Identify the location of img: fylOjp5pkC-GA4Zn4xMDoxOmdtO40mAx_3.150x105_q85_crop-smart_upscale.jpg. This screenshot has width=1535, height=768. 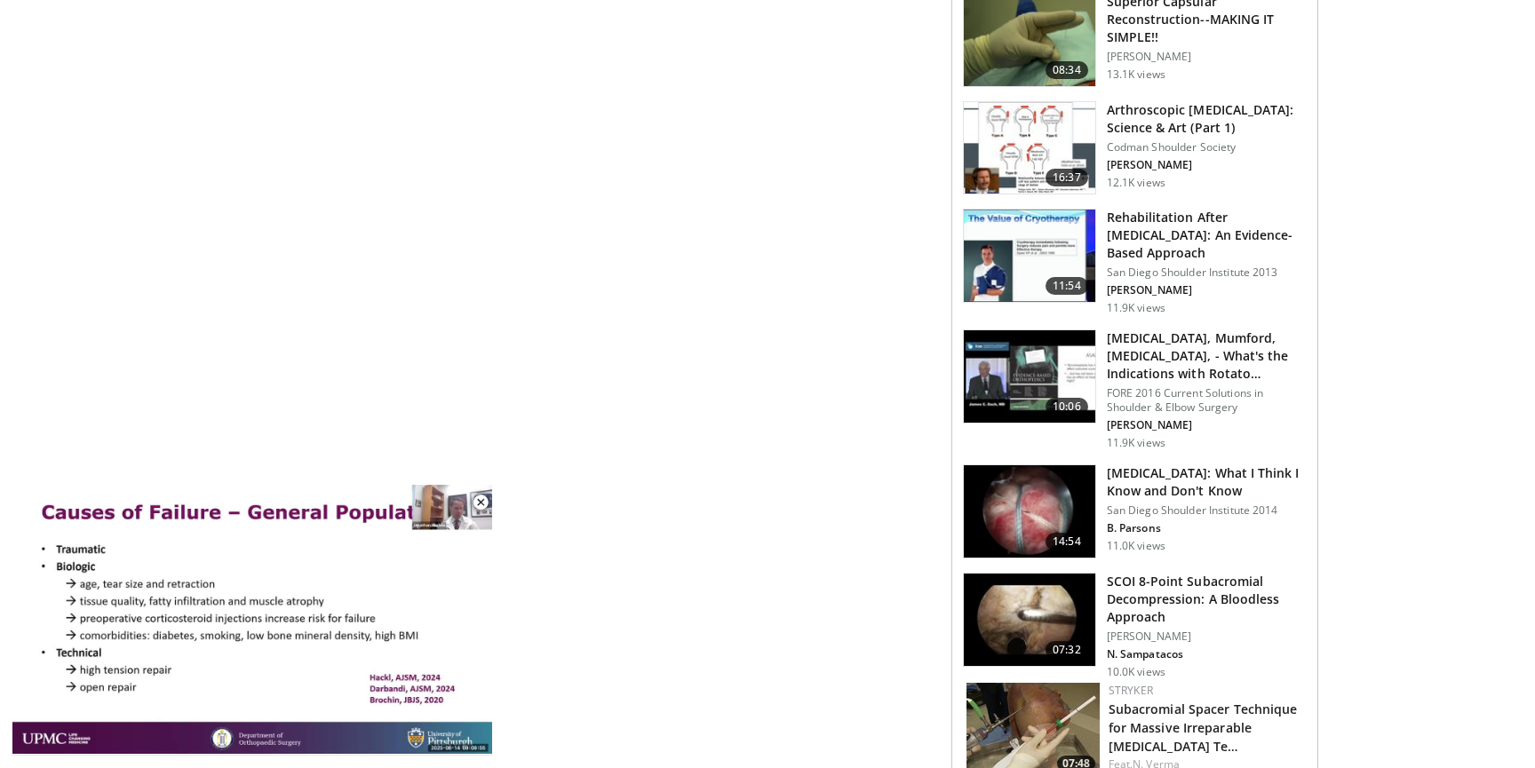
(1029, 620).